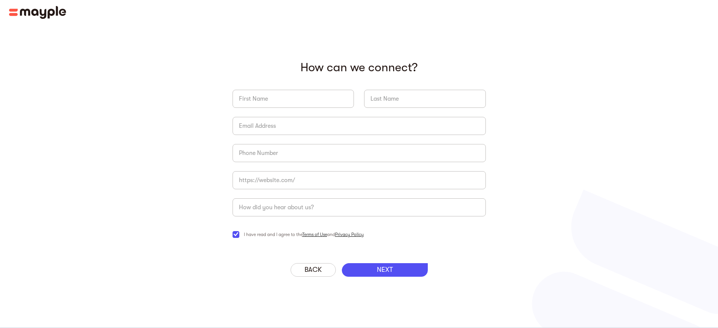 This screenshot has height=328, width=718. What do you see at coordinates (359, 157) in the screenshot?
I see `form: briefForm` at bounding box center [359, 157].